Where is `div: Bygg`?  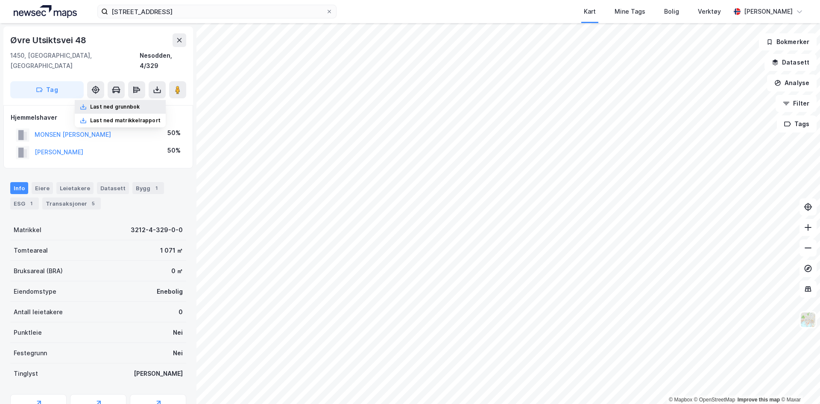 div: Bygg is located at coordinates (148, 188).